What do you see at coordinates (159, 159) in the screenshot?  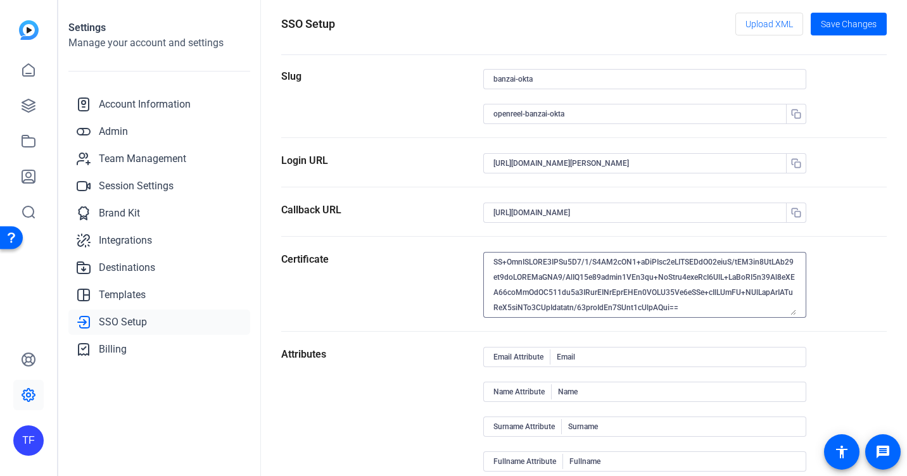 I see `a: Team Management` at bounding box center [159, 159].